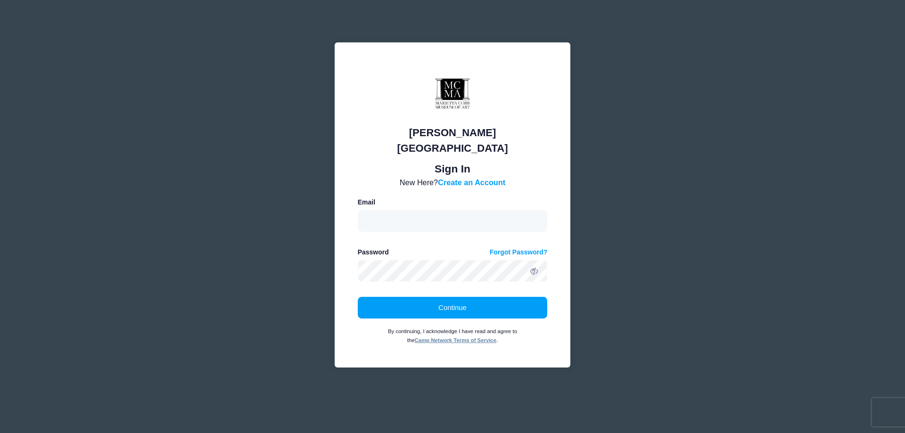 This screenshot has height=433, width=905. I want to click on a: Create an Account, so click(471, 182).